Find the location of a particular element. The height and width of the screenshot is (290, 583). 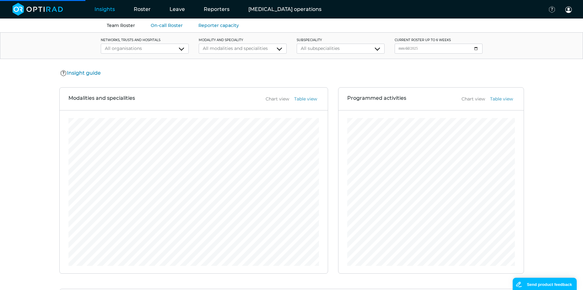

h3: Programmed activities is located at coordinates (377, 99).